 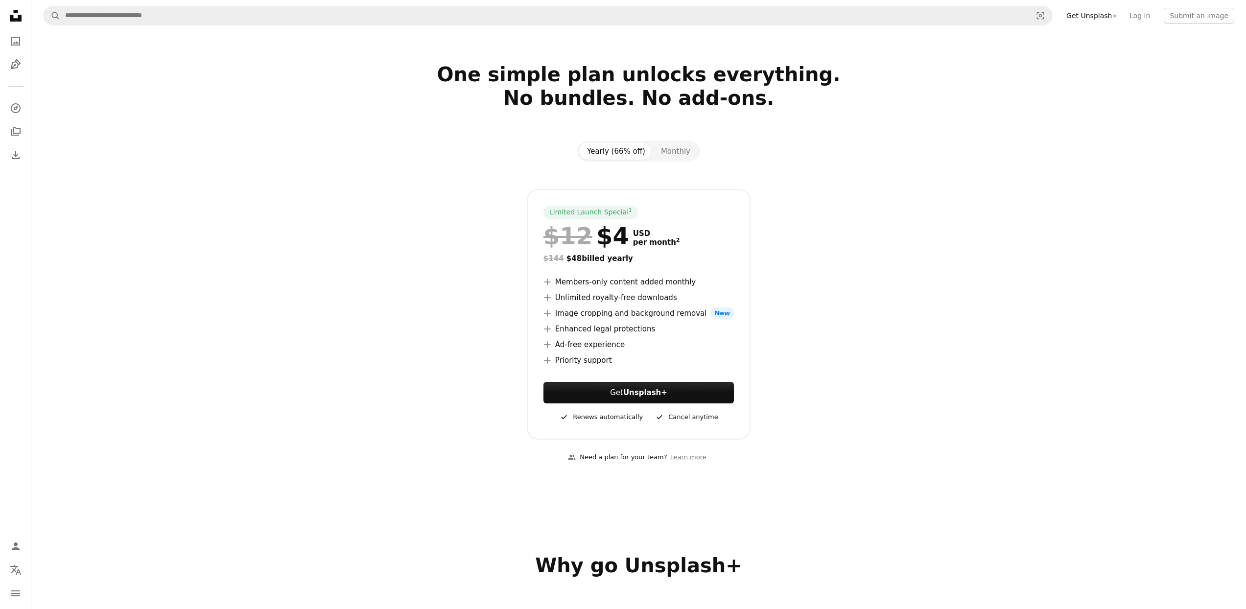 What do you see at coordinates (16, 132) in the screenshot?
I see `a: Collections` at bounding box center [16, 132].